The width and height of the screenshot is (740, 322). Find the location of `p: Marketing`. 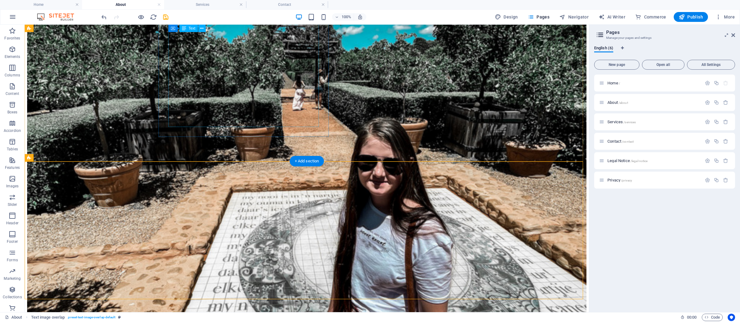

p: Marketing is located at coordinates (12, 279).